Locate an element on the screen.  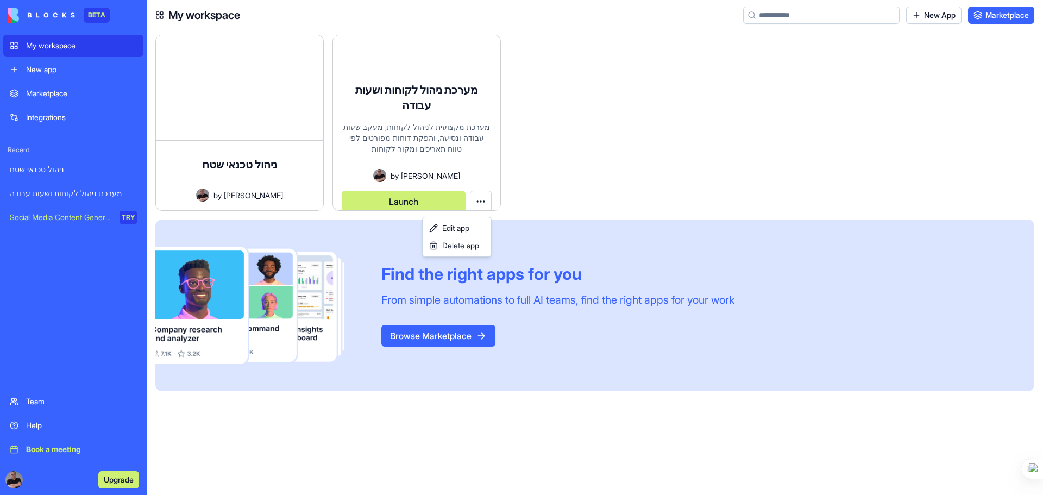
div: Book a meeting is located at coordinates (81, 449).